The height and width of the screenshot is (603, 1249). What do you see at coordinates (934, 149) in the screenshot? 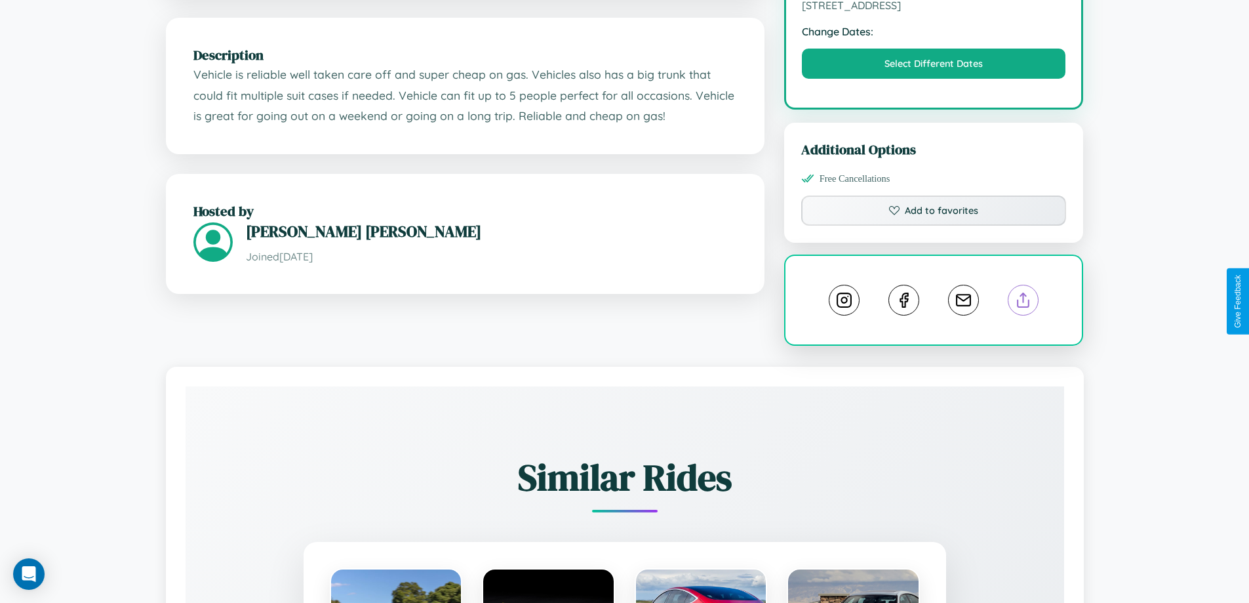
I see `h3: Additional Options` at bounding box center [934, 149].